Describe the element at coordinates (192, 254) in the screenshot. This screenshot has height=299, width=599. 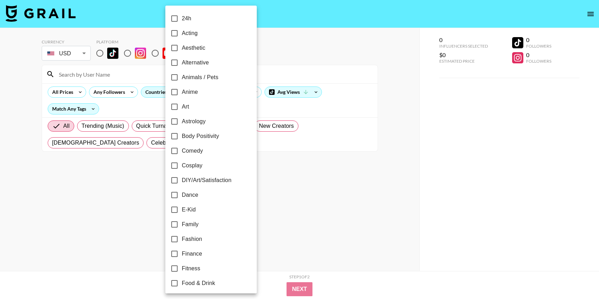
I see `span: Finance` at that location.